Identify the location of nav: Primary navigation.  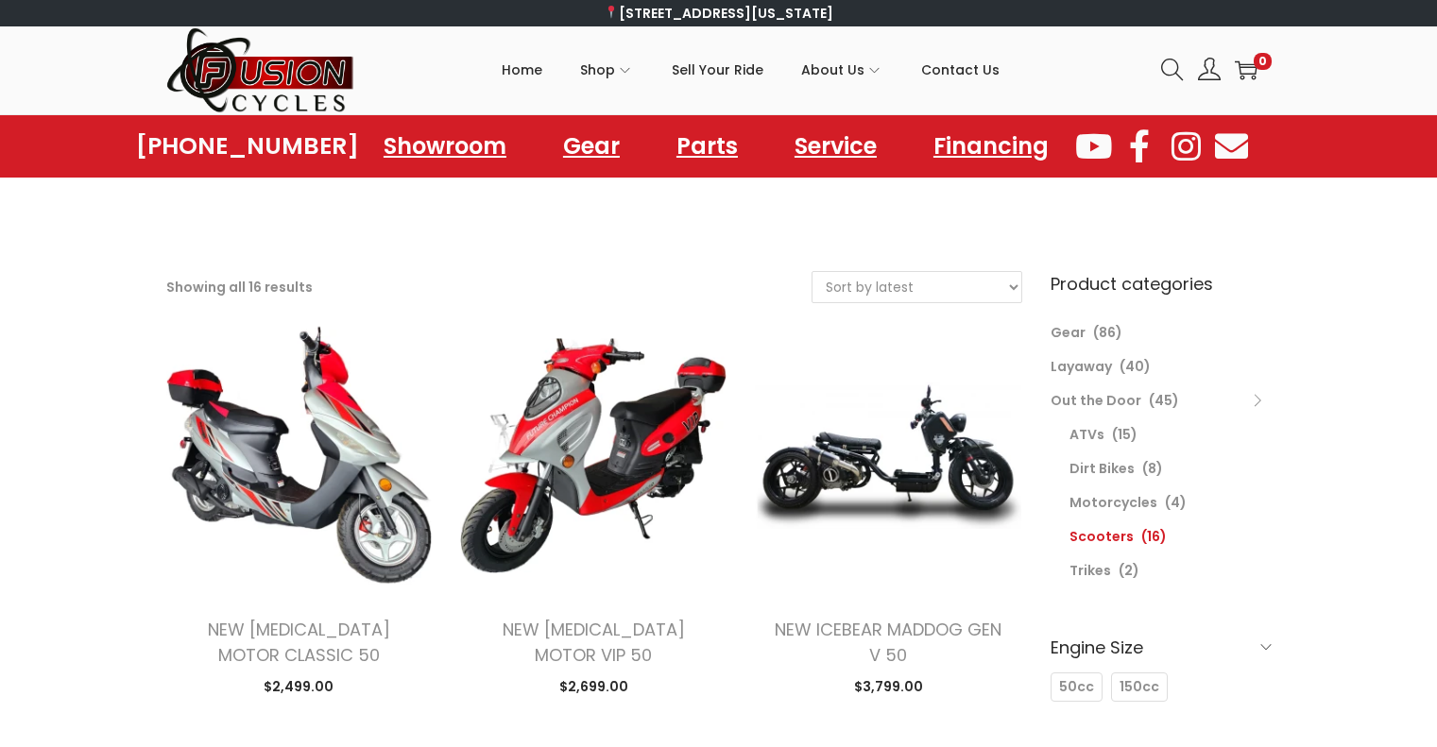
(751, 70).